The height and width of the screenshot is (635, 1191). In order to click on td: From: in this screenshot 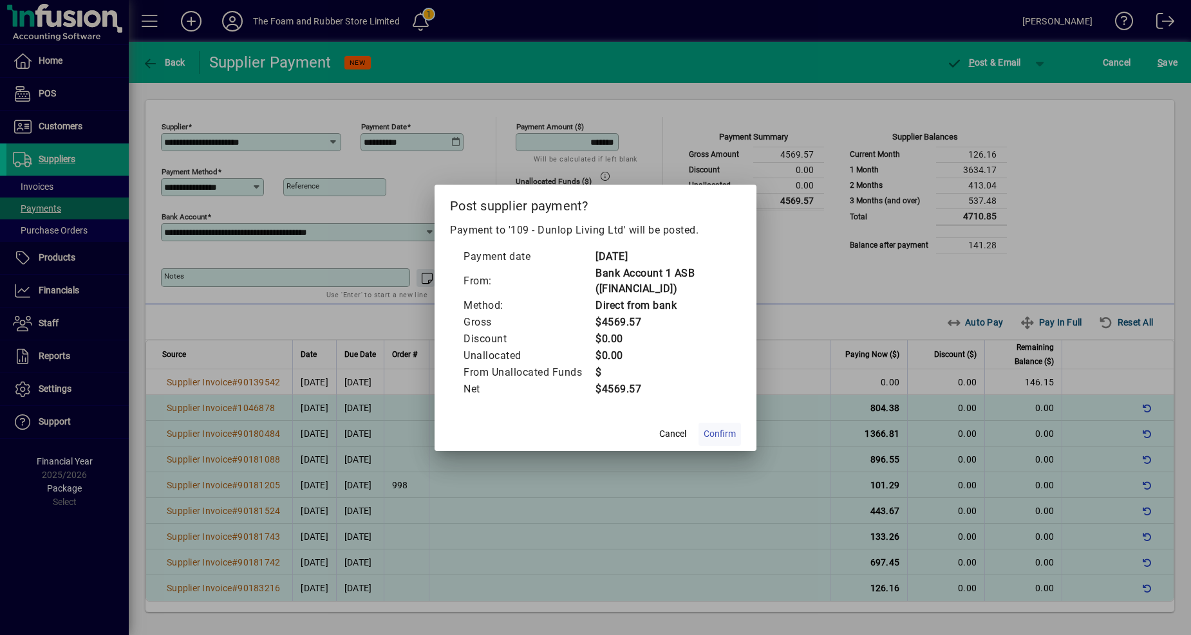, I will do `click(529, 281)`.